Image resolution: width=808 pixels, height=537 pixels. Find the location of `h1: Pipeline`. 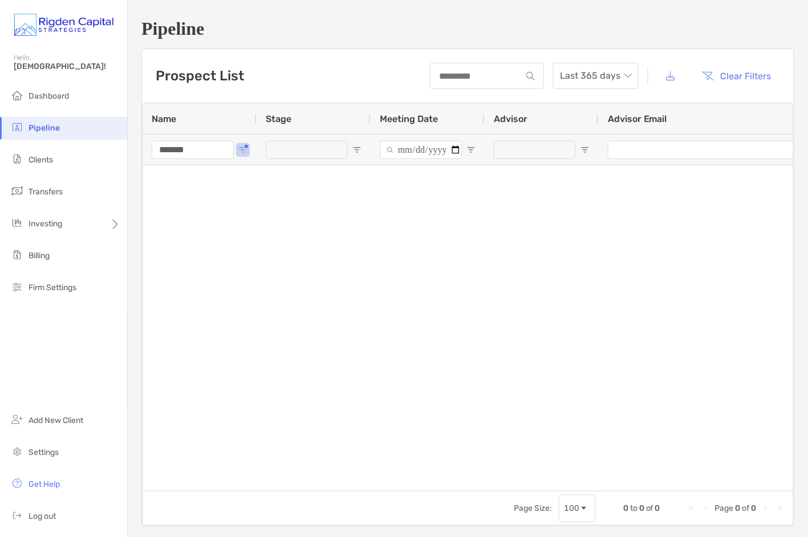

h1: Pipeline is located at coordinates (467, 29).